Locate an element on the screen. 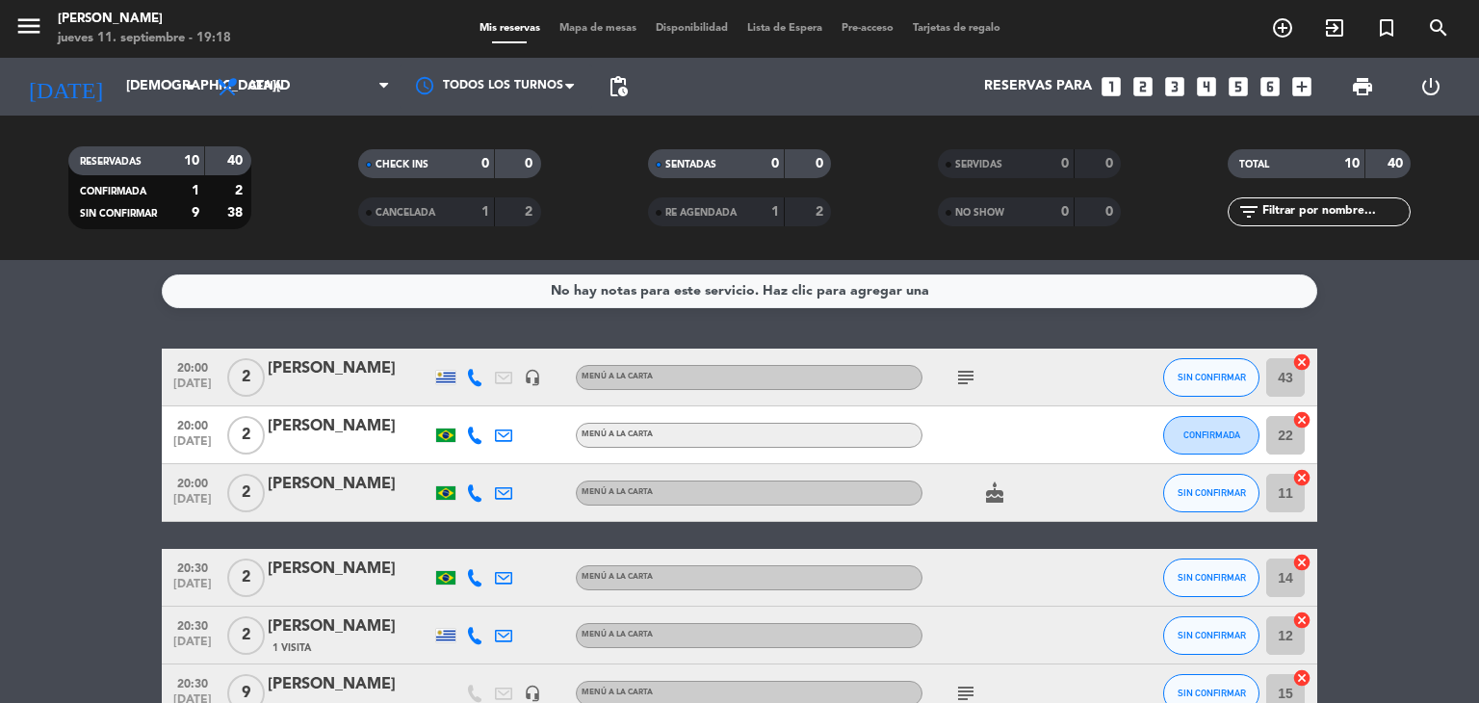 The height and width of the screenshot is (703, 1479). i: looks_two is located at coordinates (1143, 87).